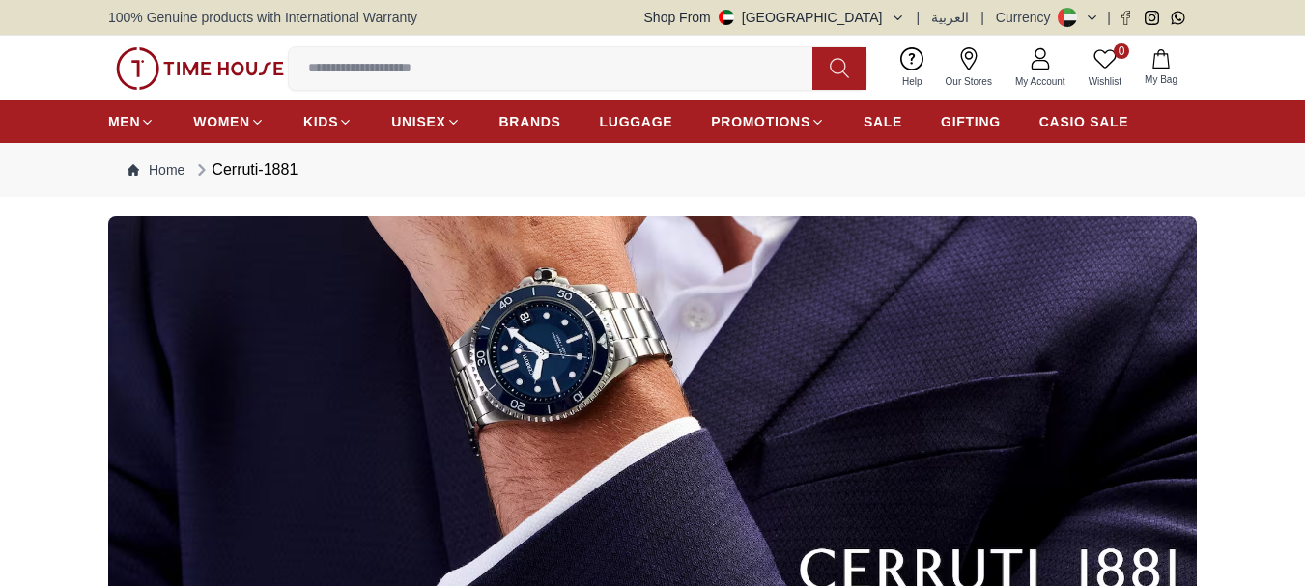 The image size is (1305, 586). Describe the element at coordinates (912, 81) in the screenshot. I see `span: Help` at that location.